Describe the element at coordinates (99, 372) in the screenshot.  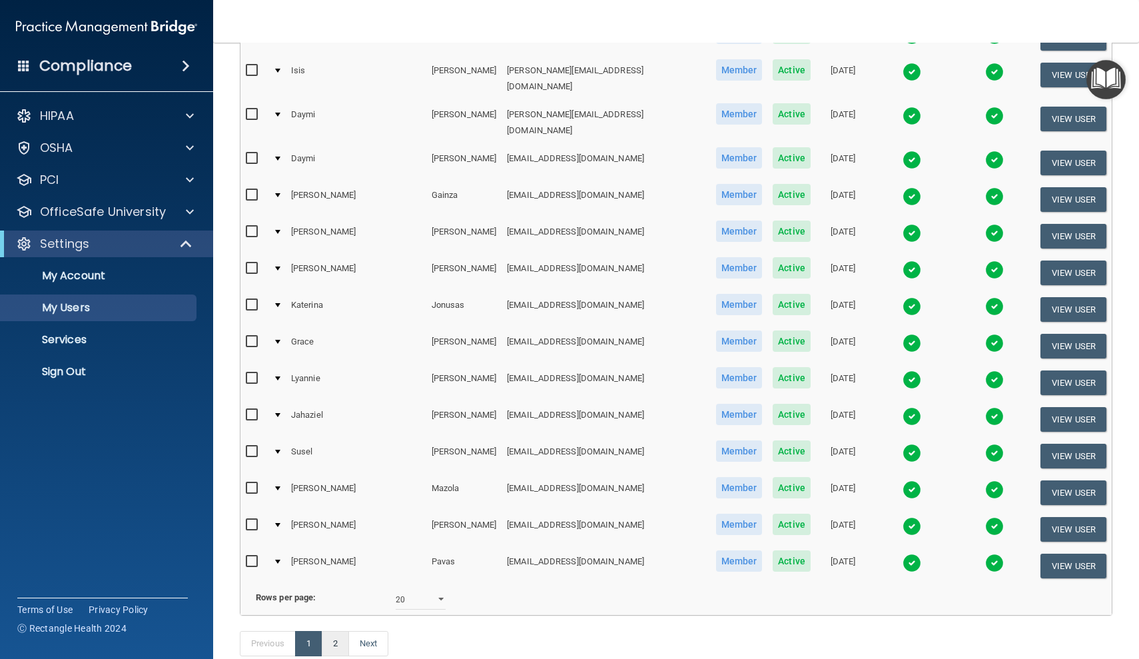
I see `p: Sign Out` at that location.